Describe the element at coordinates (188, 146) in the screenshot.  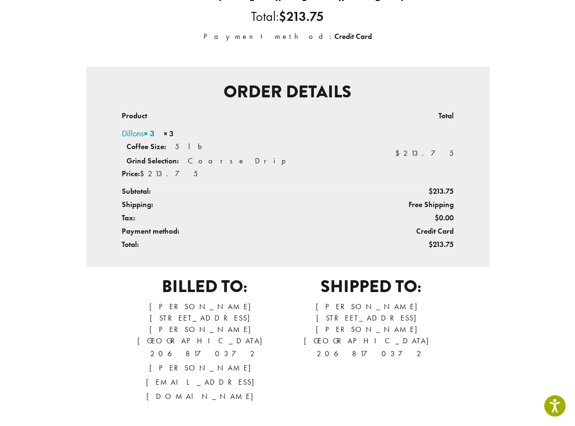
I see `p: 5 lb` at that location.